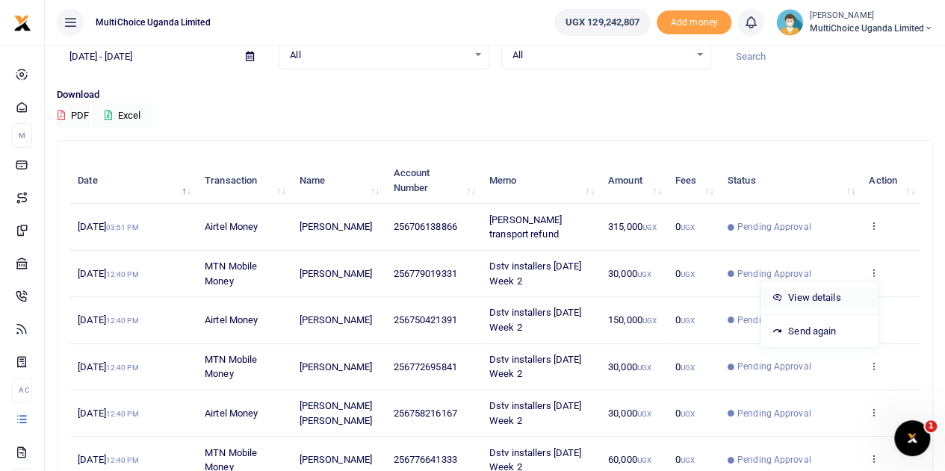 This screenshot has width=945, height=471. Describe the element at coordinates (632, 320) in the screenshot. I see `span: 150,000` at that location.